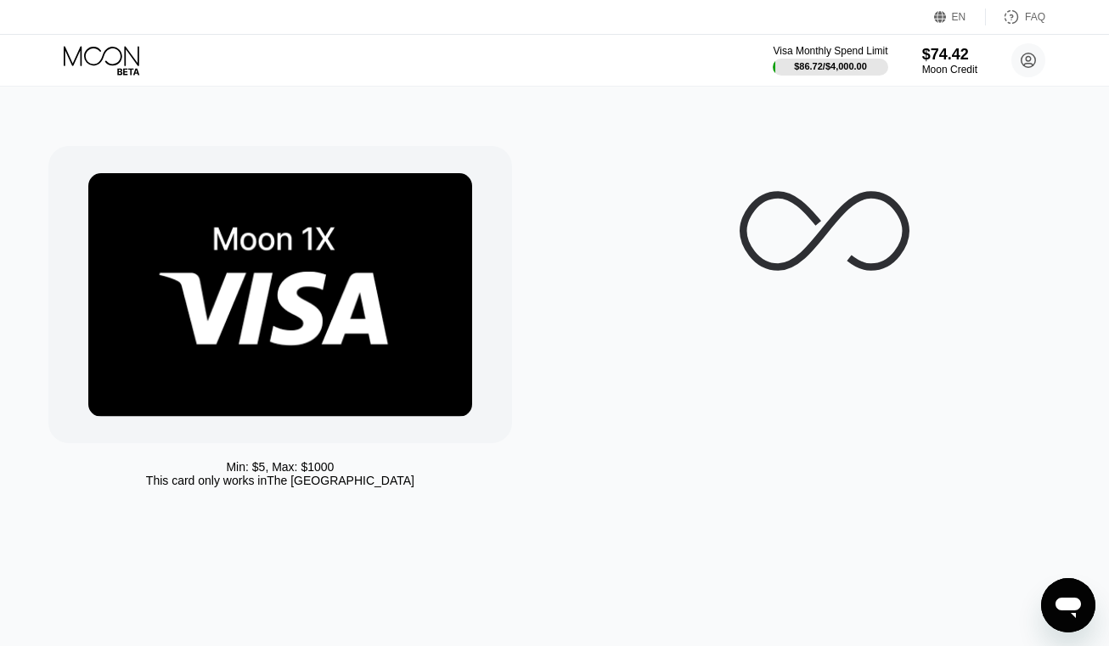 Image resolution: width=1109 pixels, height=646 pixels. I want to click on div: $86.72 / $4,000.00, so click(830, 66).